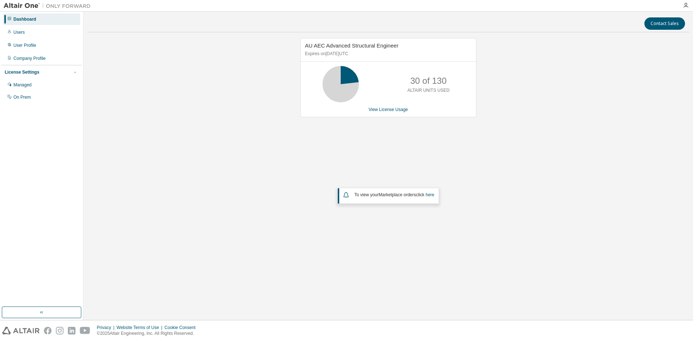  Describe the element at coordinates (394, 195) in the screenshot. I see `span: To view your click` at that location.